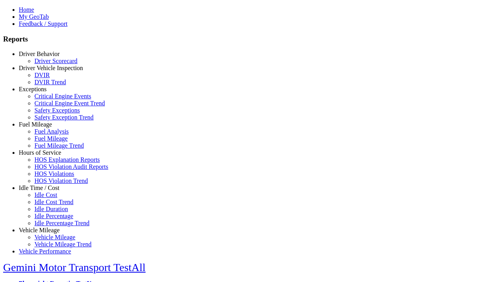 The height and width of the screenshot is (282, 501). What do you see at coordinates (46, 195) in the screenshot?
I see `a: Idle Cost` at bounding box center [46, 195].